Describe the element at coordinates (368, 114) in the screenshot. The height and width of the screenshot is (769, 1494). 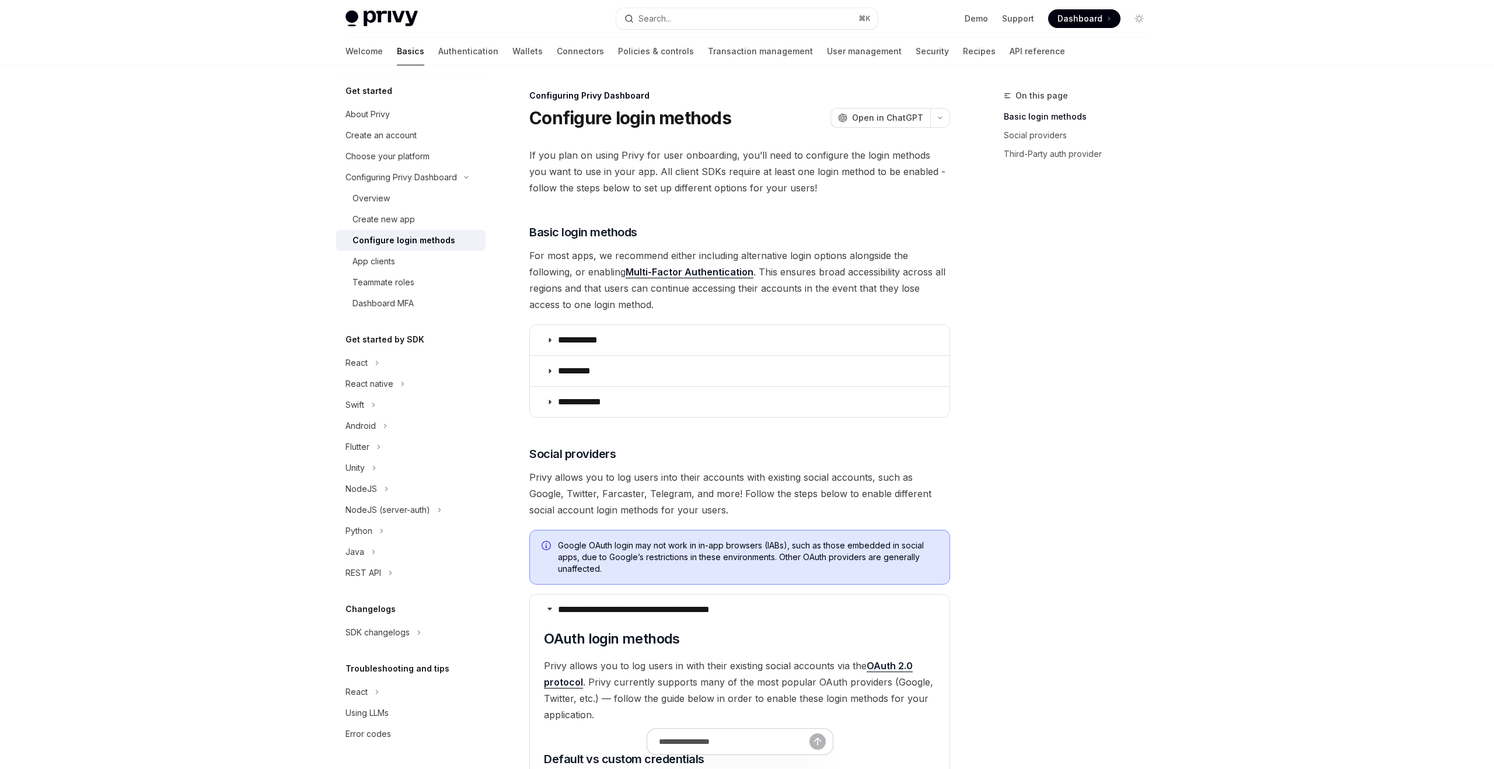
I see `div: About Privy` at that location.